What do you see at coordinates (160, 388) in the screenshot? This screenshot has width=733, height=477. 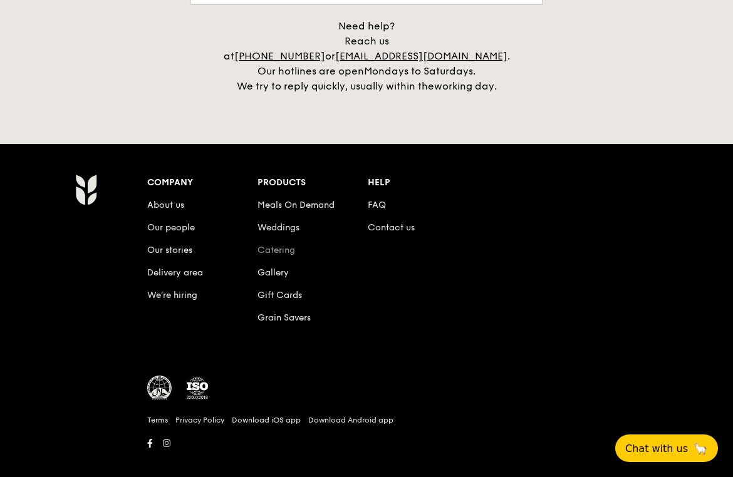 I see `img: MUIS Halal Certified` at bounding box center [160, 388].